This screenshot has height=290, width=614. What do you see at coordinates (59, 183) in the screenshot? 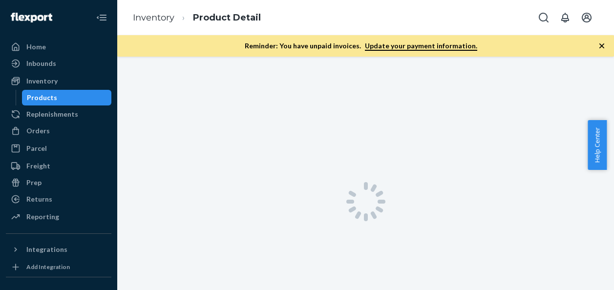
I see `a: Prep` at bounding box center [59, 183].